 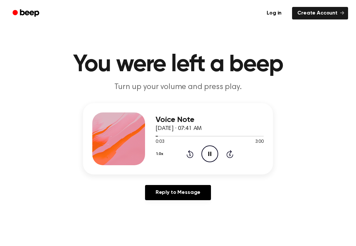 What do you see at coordinates (259, 142) in the screenshot?
I see `span: 3:00` at bounding box center [259, 142].